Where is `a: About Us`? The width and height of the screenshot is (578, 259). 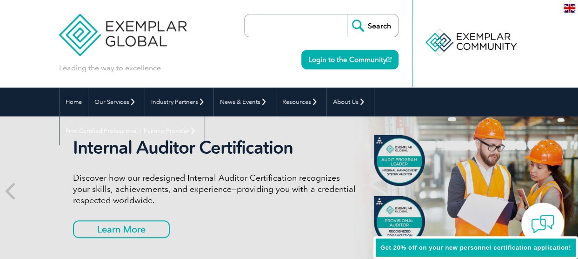 a: About Us is located at coordinates (350, 102).